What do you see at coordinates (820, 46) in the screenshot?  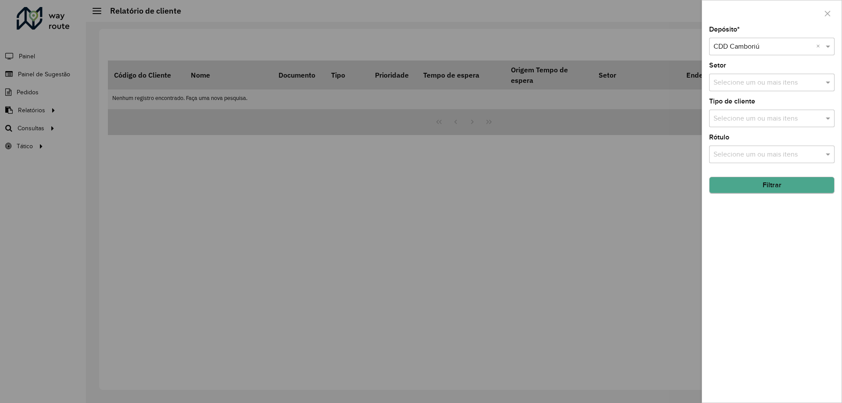 I see `span: Clear all` at bounding box center [820, 46].